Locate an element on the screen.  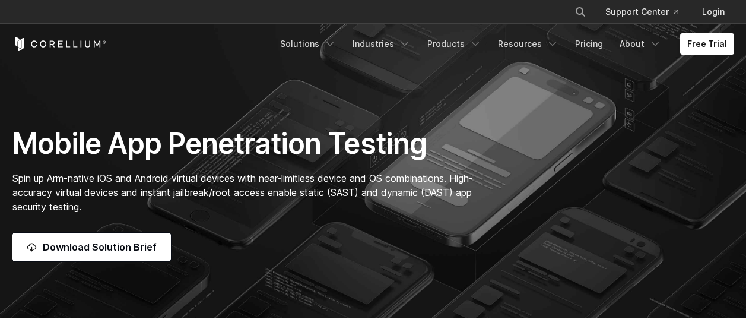
a: Support Center is located at coordinates (641, 12).